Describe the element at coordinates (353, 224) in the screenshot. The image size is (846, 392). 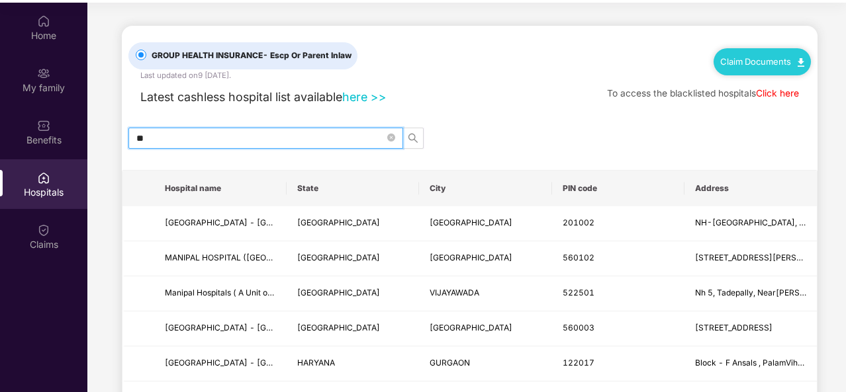
I see `td: UTTAR PRADESH` at that location.